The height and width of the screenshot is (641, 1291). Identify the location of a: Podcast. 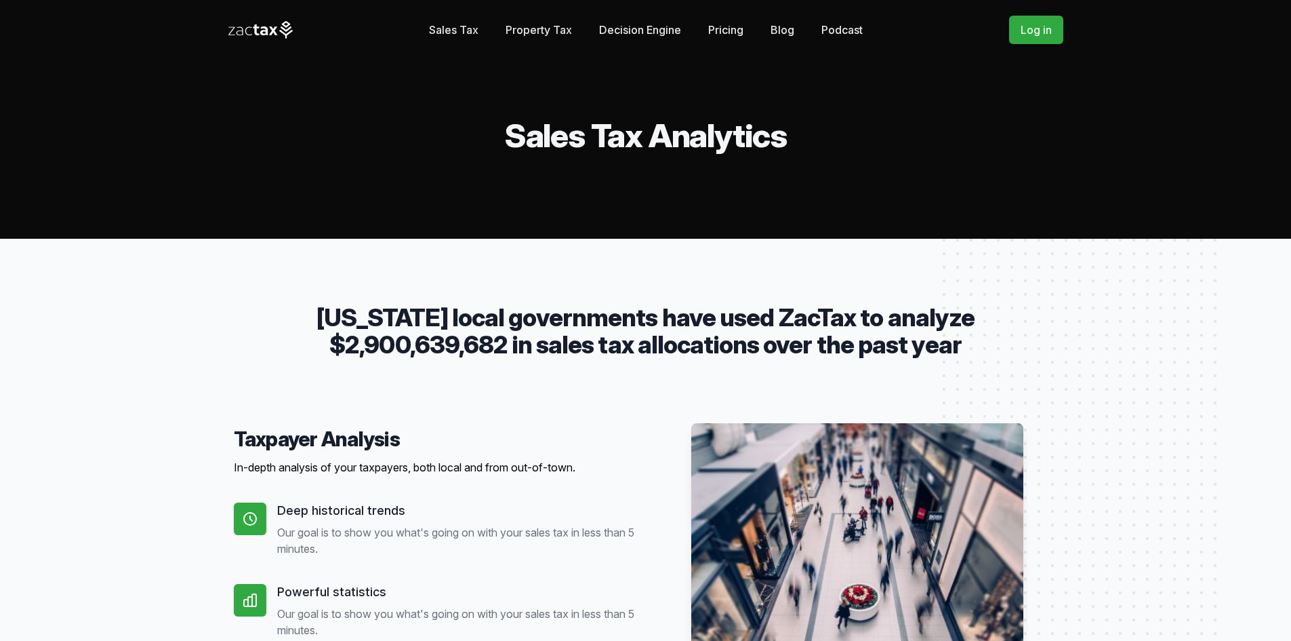
(842, 30).